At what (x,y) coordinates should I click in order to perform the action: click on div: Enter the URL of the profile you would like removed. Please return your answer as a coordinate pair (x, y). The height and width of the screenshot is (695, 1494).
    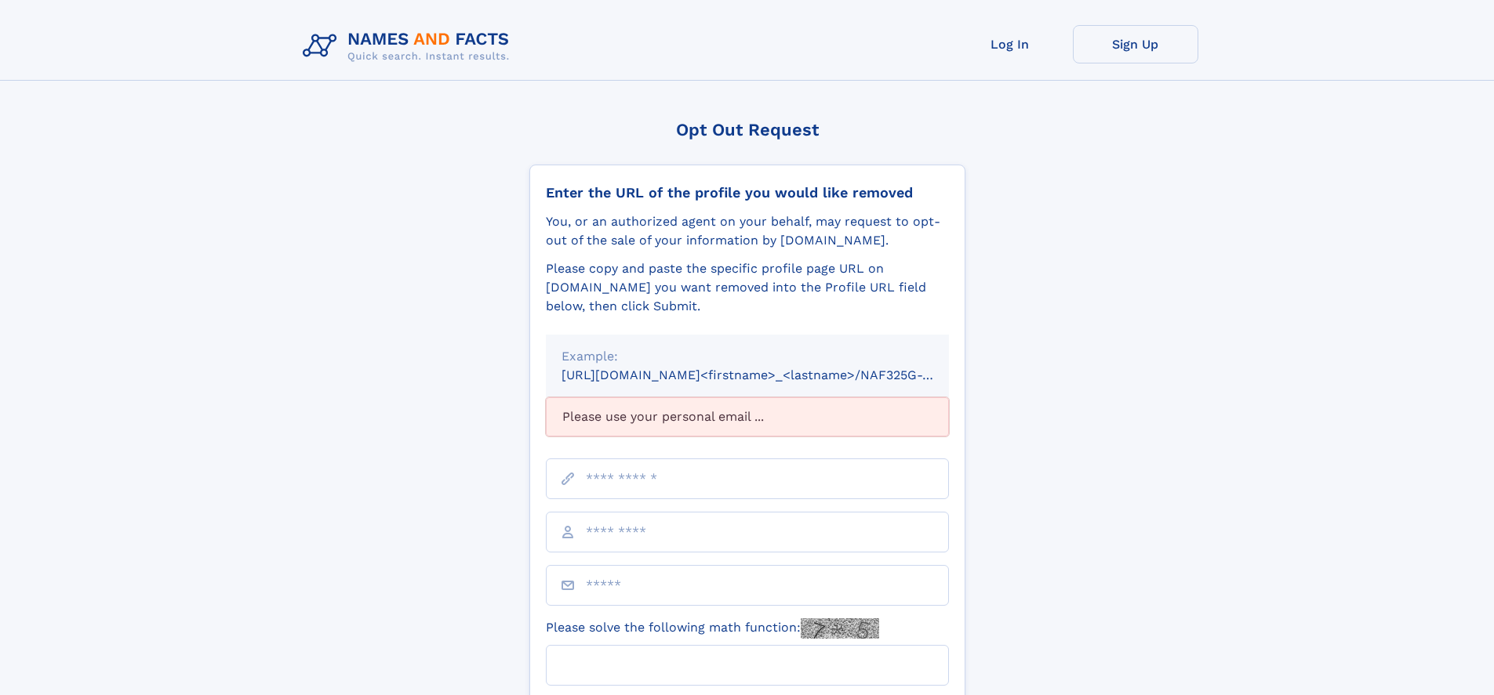
    Looking at the image, I should click on (747, 193).